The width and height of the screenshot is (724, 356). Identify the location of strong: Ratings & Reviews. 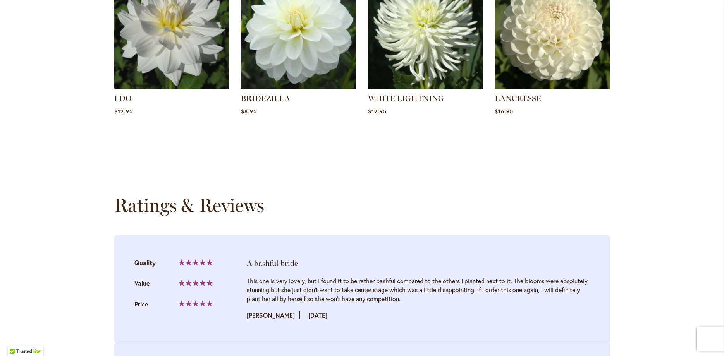
(189, 205).